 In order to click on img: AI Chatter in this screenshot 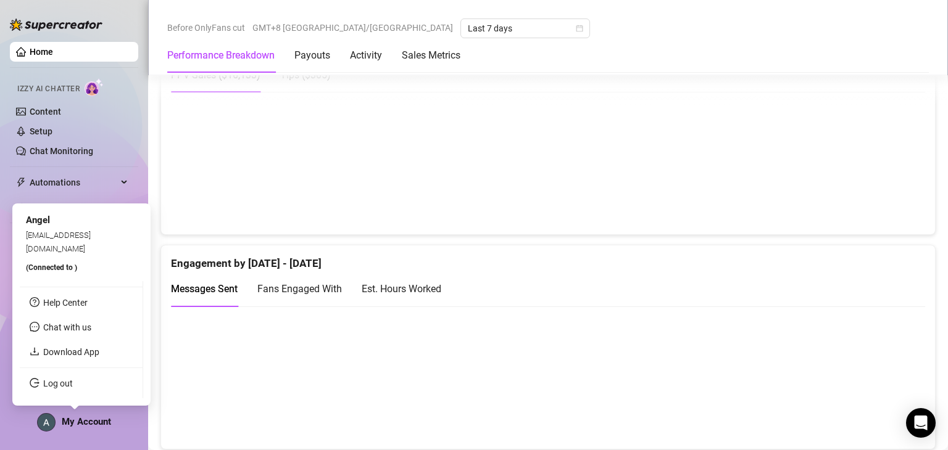, I will do `click(94, 87)`.